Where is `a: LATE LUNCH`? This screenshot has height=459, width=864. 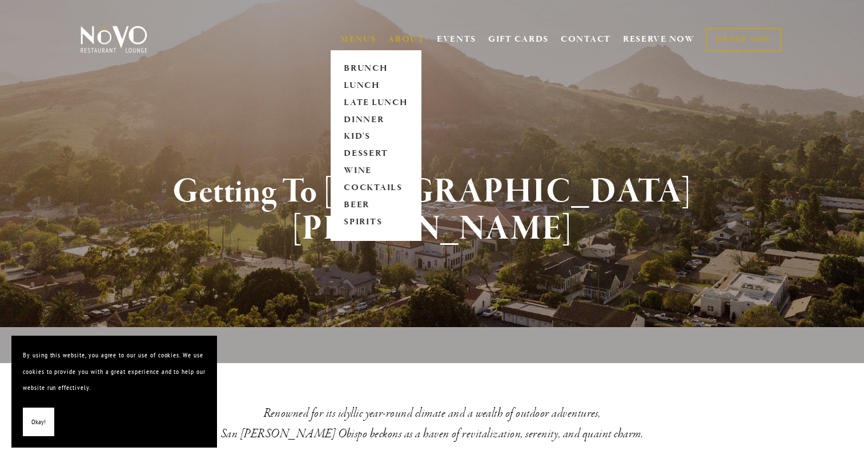
a: LATE LUNCH is located at coordinates (376, 103).